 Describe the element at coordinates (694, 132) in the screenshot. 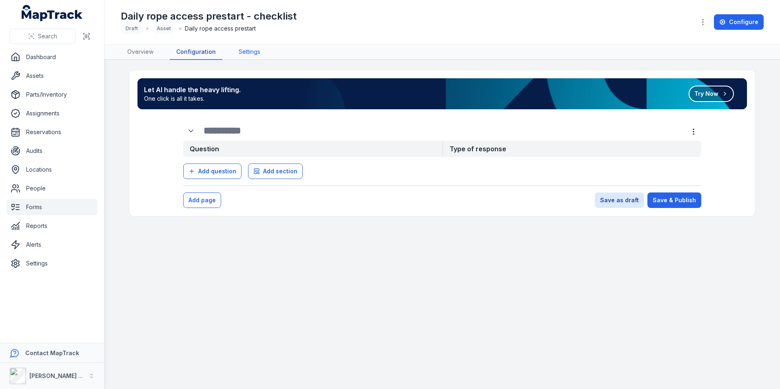

I see `button: more-detail` at that location.